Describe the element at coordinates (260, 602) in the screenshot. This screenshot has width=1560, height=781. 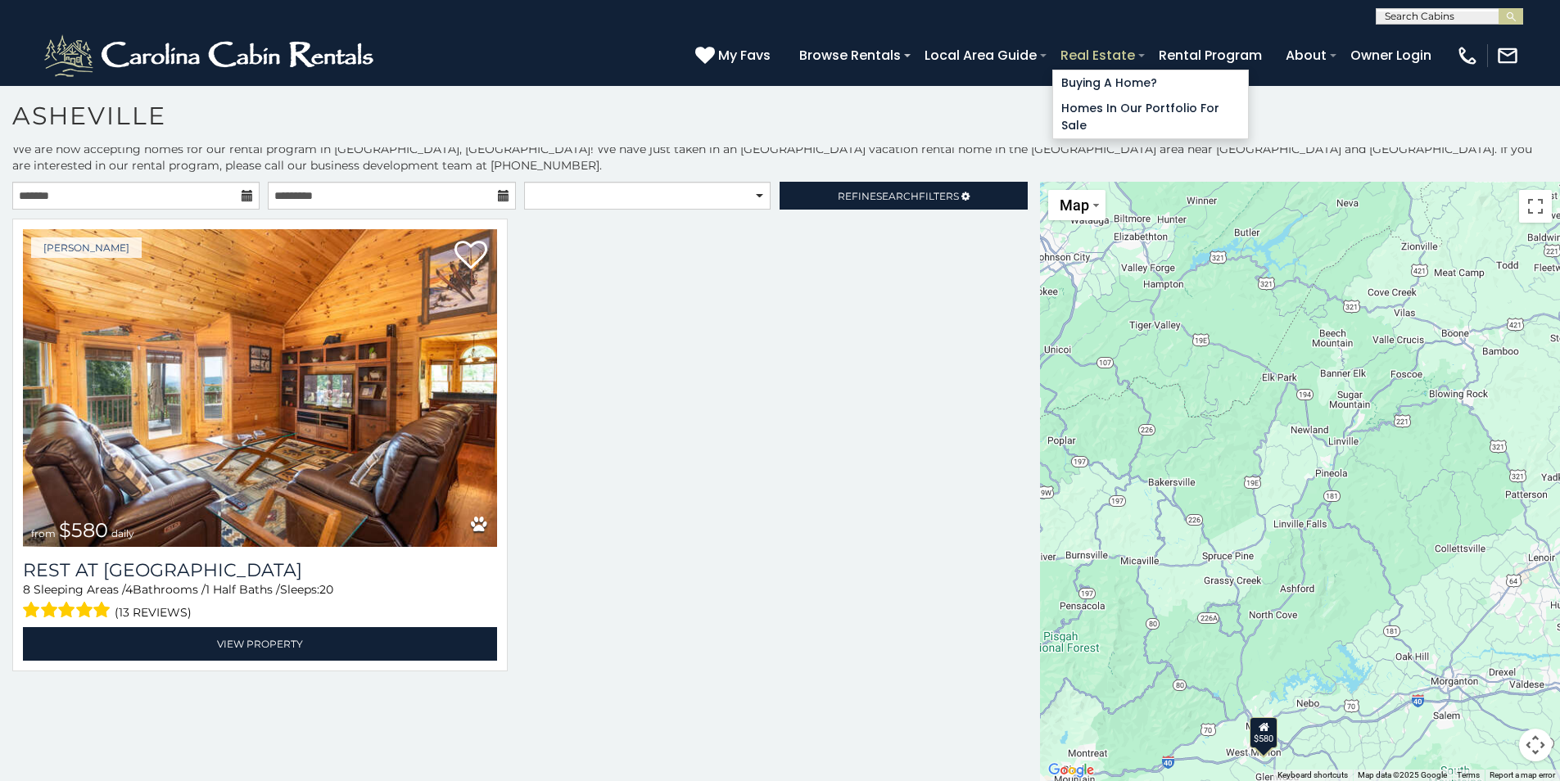
I see `div: Sleeping Areas / Bathrooms / Sleeps:` at that location.